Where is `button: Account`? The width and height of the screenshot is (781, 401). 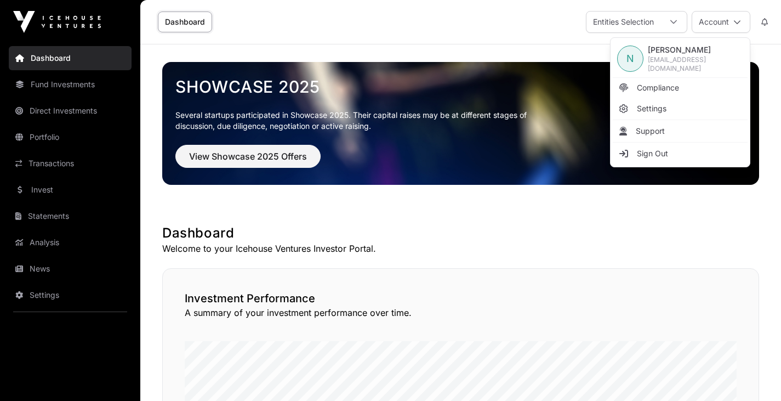 button: Account is located at coordinates (721, 22).